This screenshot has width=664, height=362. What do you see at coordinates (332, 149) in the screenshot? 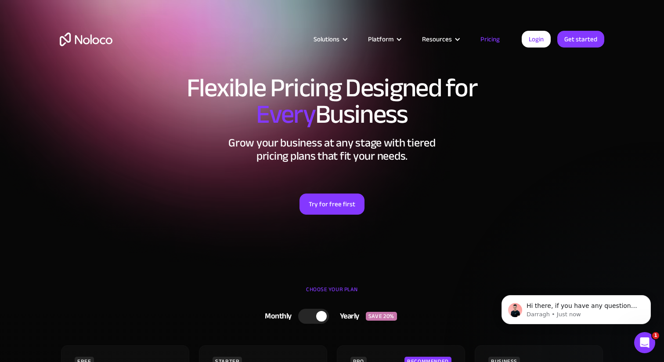
I see `h2: Grow your business at any stage with tiered pricing plans that fit your needs.` at bounding box center [332, 149].